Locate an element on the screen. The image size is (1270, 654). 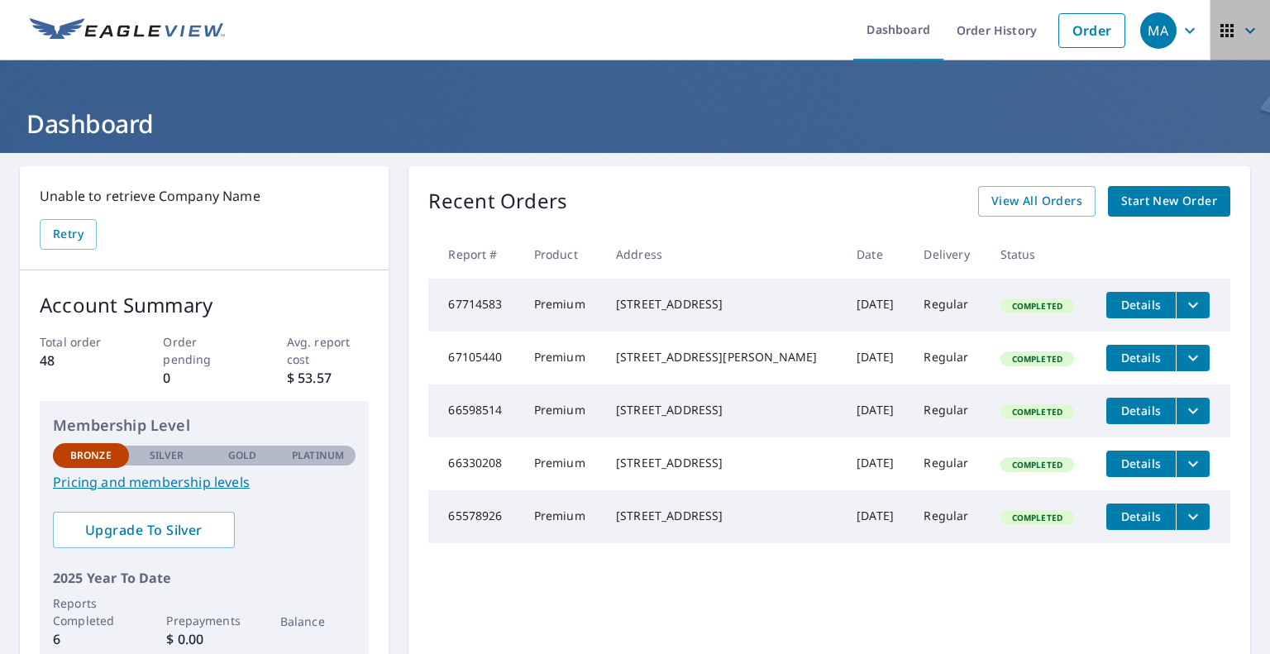
th: Date is located at coordinates (876, 254).